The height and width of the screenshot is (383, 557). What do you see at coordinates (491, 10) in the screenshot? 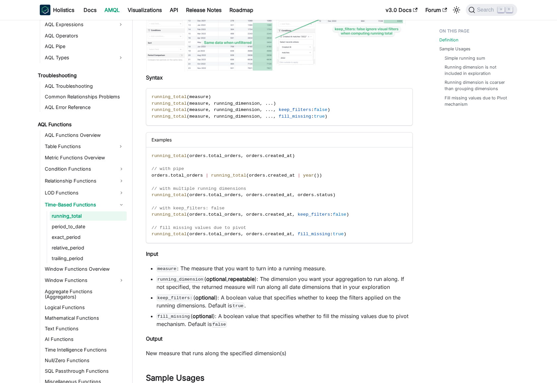
I see `button: Search (Command+K)` at bounding box center [491, 10].